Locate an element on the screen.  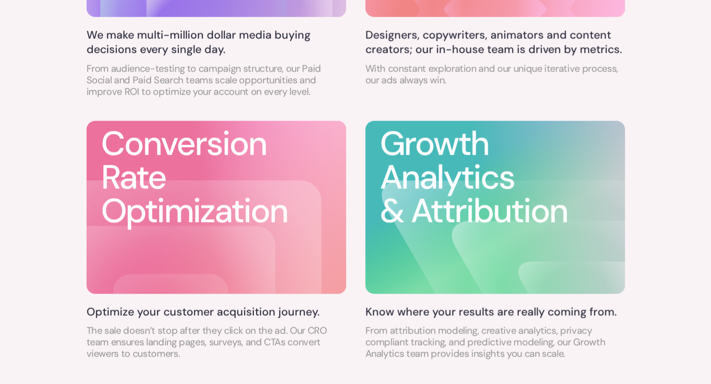
h5: We make multi-million dollar media buying decisions every single day. is located at coordinates (216, 42).